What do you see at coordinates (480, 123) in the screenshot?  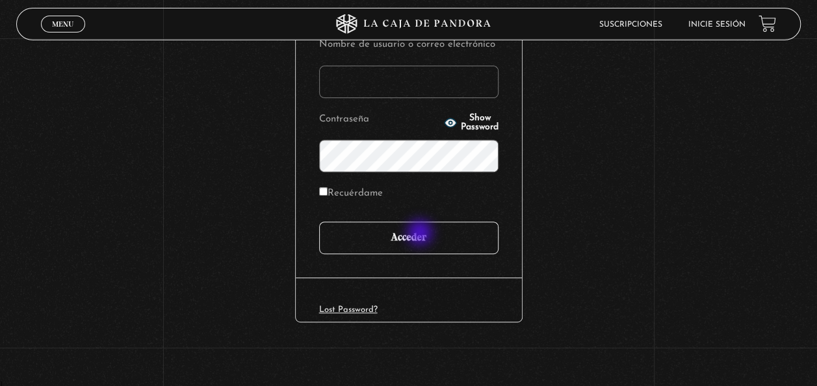 I see `span: Show Password` at bounding box center [480, 123].